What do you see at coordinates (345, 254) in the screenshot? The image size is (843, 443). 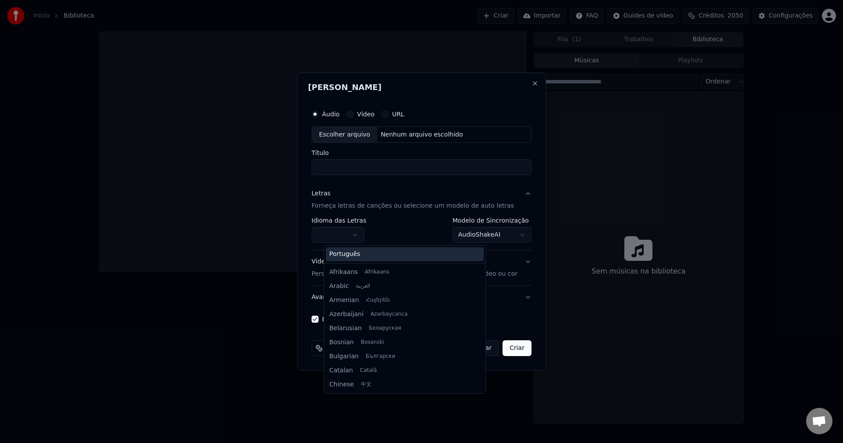 I see `span: Português` at bounding box center [345, 254].